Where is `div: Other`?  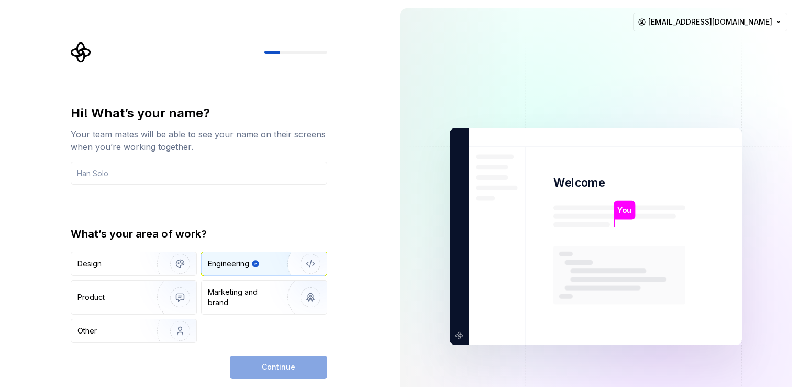 div: Other is located at coordinates (87, 331).